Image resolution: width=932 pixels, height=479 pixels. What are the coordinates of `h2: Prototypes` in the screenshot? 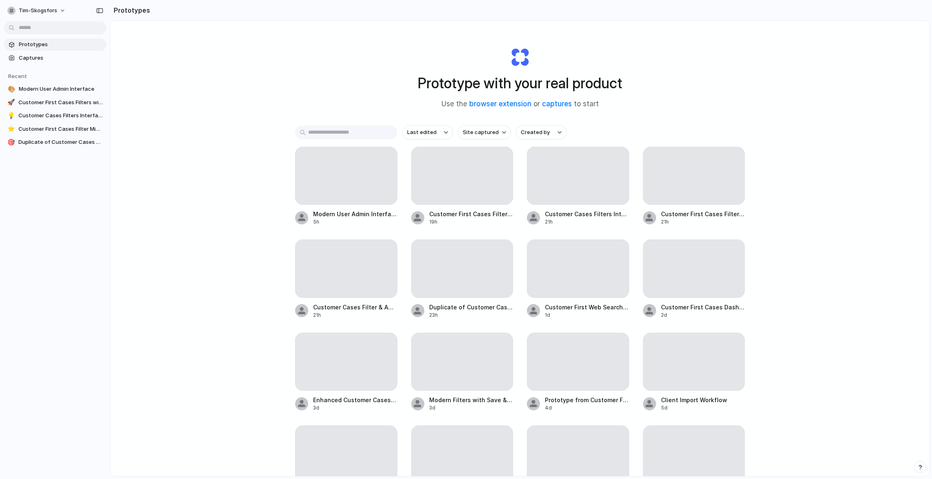 It's located at (130, 10).